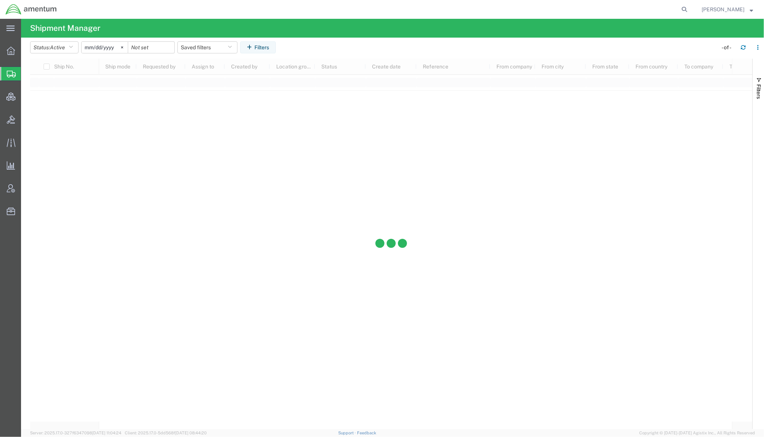 This screenshot has width=764, height=437. What do you see at coordinates (723, 9) in the screenshot?
I see `span: Jason Champagne` at bounding box center [723, 9].